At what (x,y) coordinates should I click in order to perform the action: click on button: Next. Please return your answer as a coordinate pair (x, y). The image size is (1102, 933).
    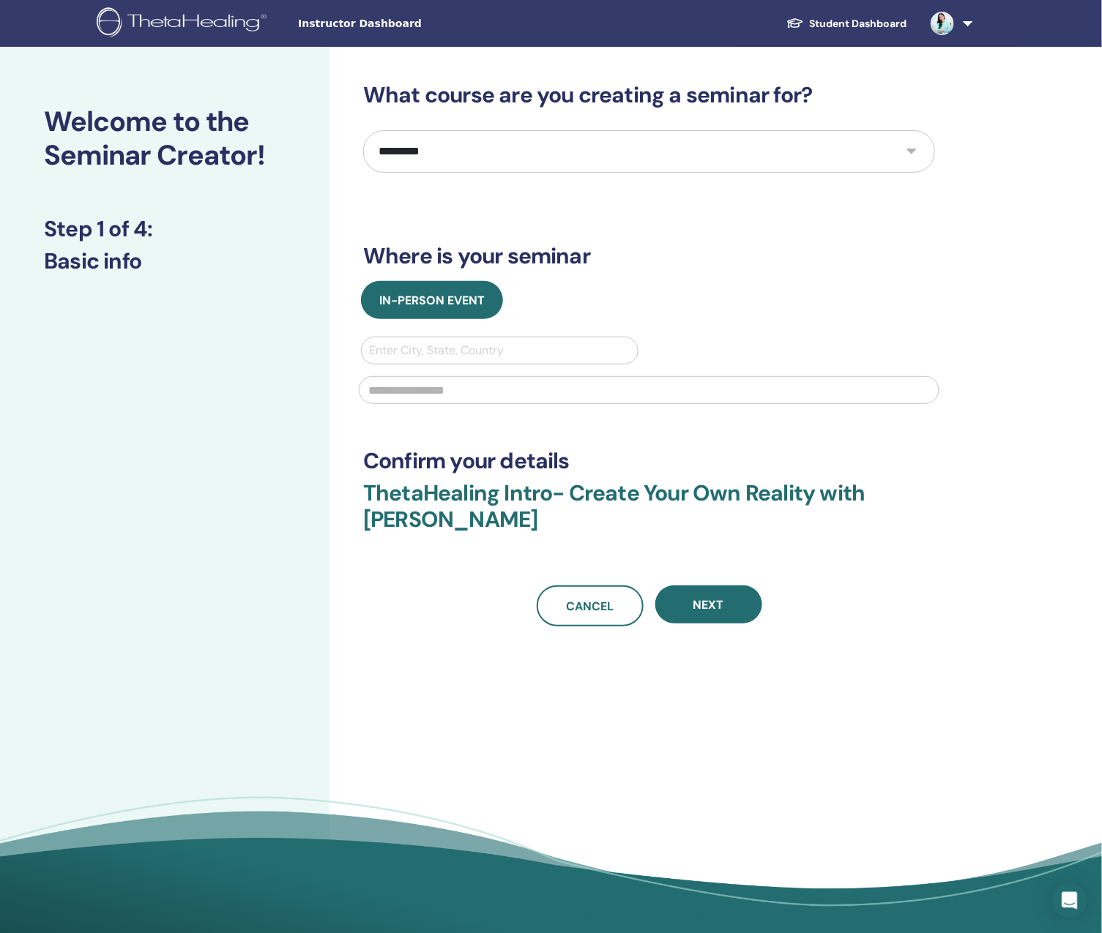
    Looking at the image, I should click on (709, 605).